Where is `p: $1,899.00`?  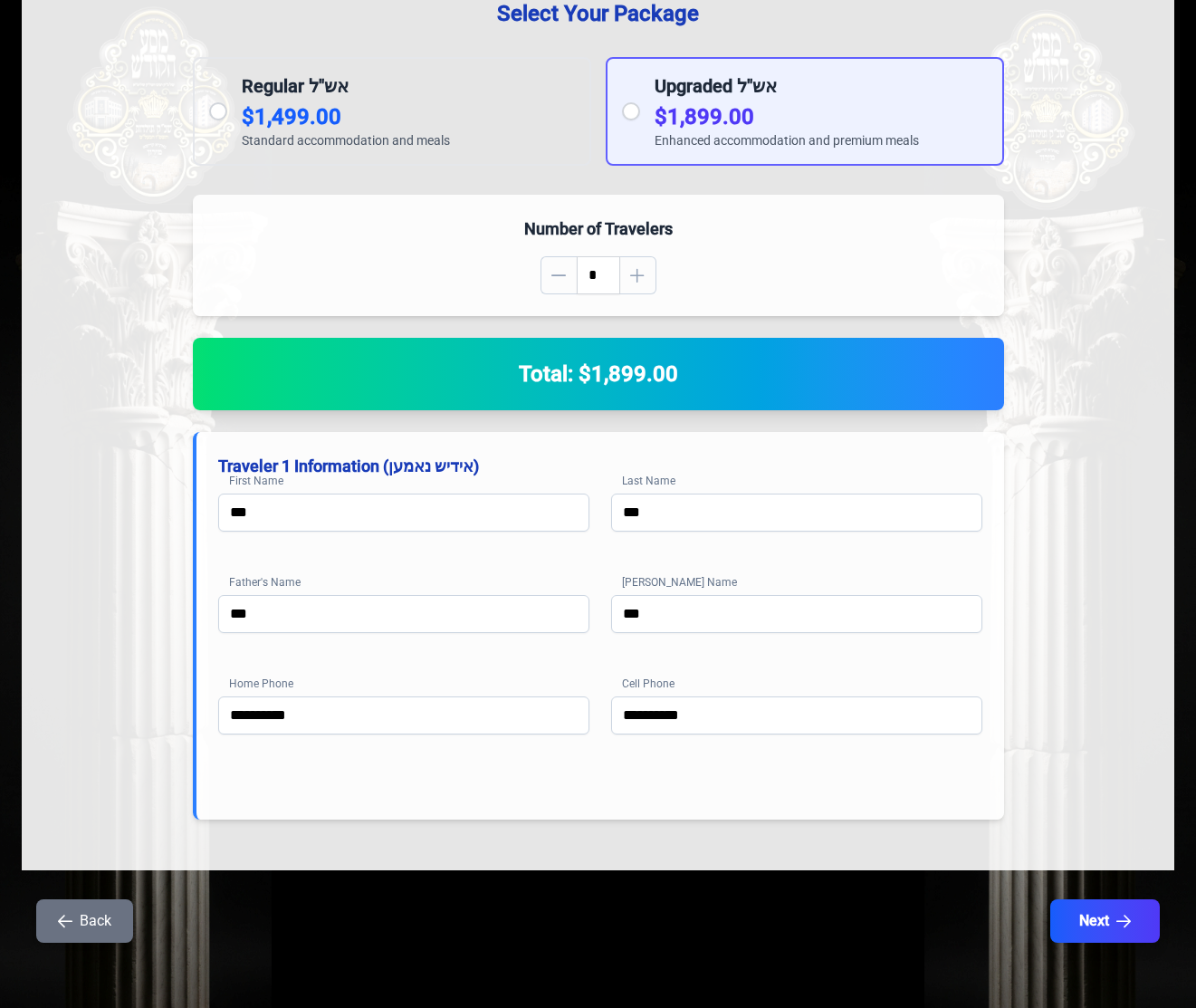 p: $1,899.00 is located at coordinates (821, 117).